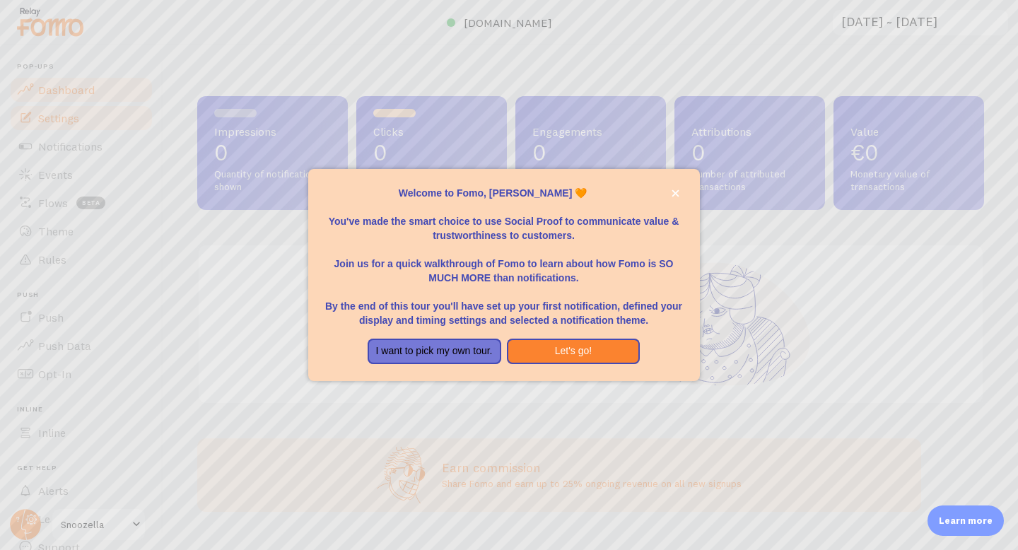 Image resolution: width=1018 pixels, height=550 pixels. What do you see at coordinates (675, 193) in the screenshot?
I see `button: close,` at bounding box center [675, 193].